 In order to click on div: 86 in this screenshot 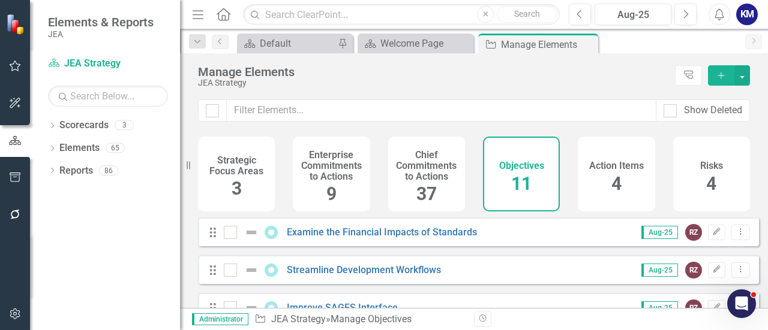, I will do `click(109, 170)`.